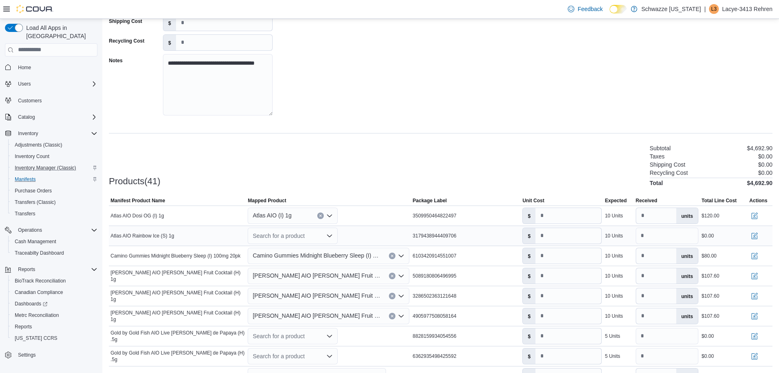 The width and height of the screenshot is (779, 373). Describe the element at coordinates (51, 67) in the screenshot. I see `button: Home` at that location.